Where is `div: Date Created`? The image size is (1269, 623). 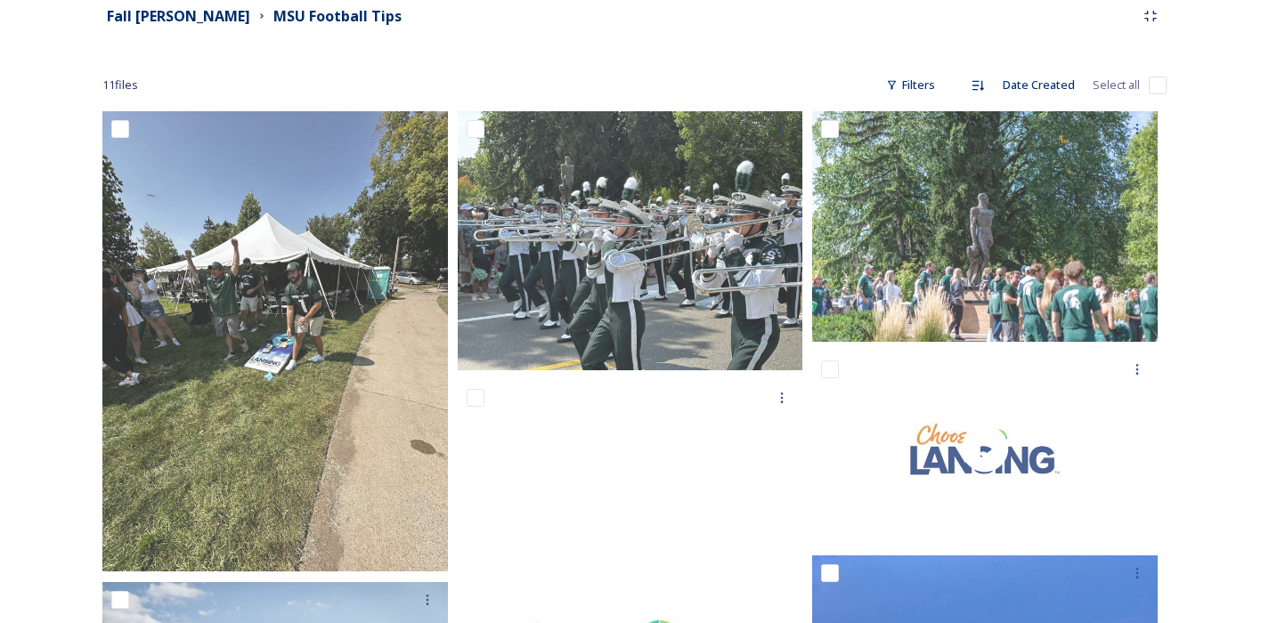 div: Date Created is located at coordinates (1039, 85).